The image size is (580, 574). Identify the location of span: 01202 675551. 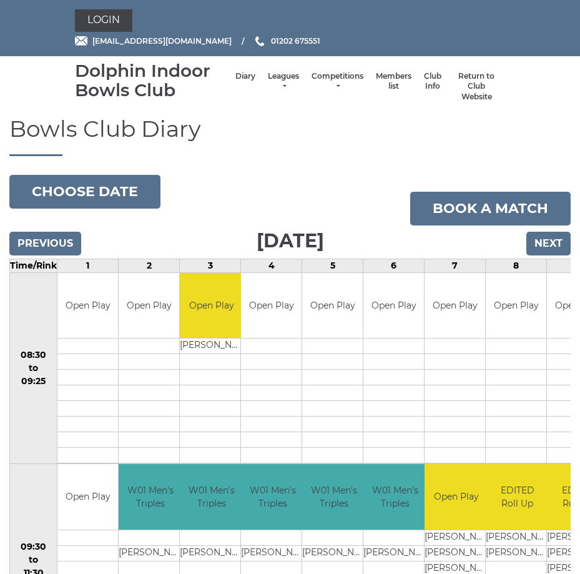
(295, 41).